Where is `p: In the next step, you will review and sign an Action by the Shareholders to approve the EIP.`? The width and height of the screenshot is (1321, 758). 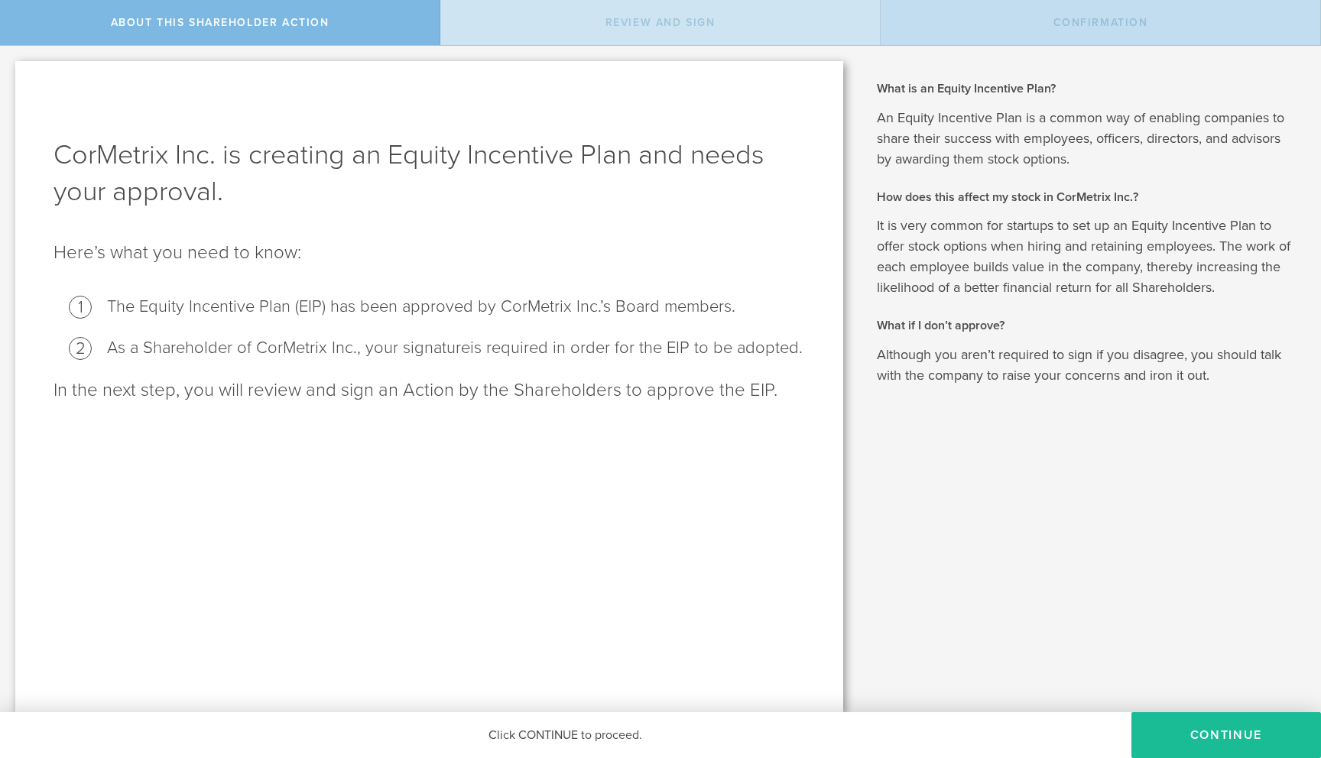
p: In the next step, you will review and sign an Action by the Shareholders to approve the EIP. is located at coordinates (429, 391).